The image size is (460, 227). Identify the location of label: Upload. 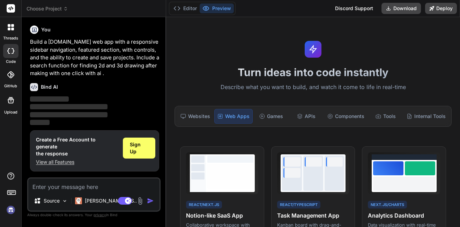
(11, 112).